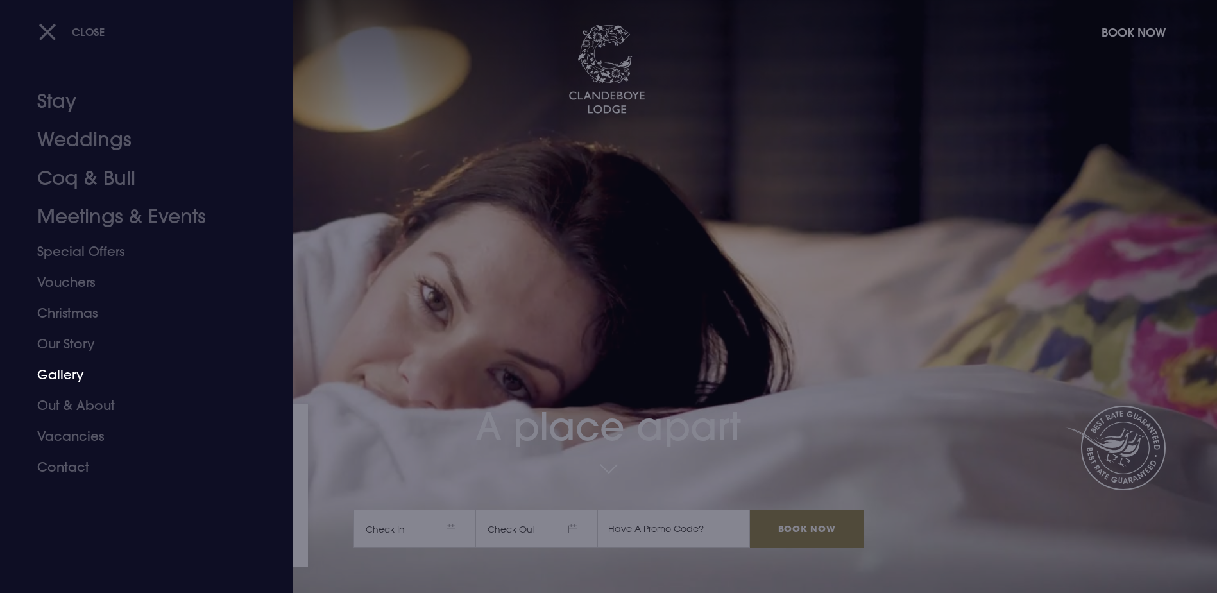  Describe the element at coordinates (139, 375) in the screenshot. I see `a: Gallery` at that location.